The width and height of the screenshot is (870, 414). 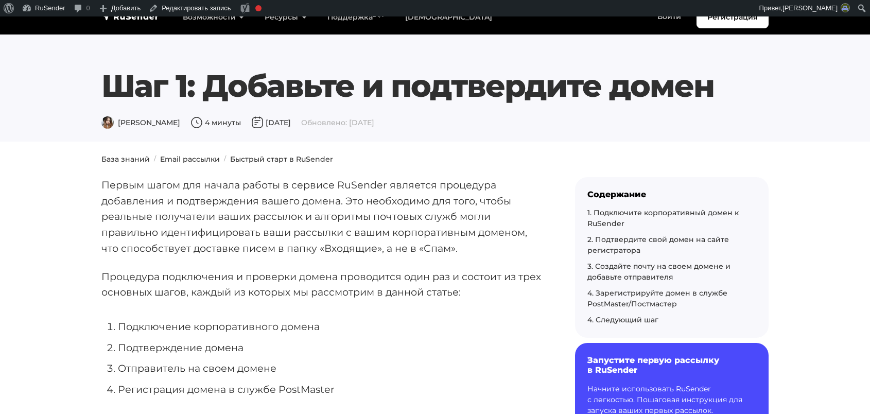 I want to click on li: Отправитель на своем домене, so click(x=330, y=368).